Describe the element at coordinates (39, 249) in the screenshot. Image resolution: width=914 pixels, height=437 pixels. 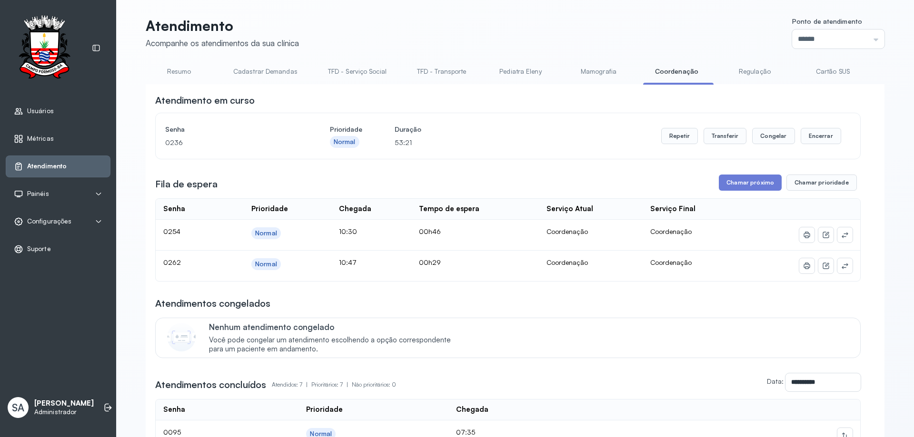
I see `span: Suporte` at that location.